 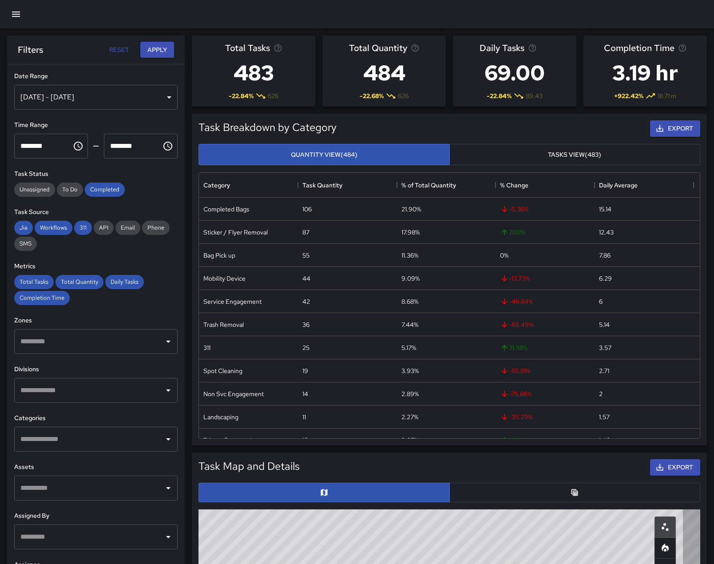 What do you see at coordinates (604, 255) in the screenshot?
I see `div: 7.86` at bounding box center [604, 255].